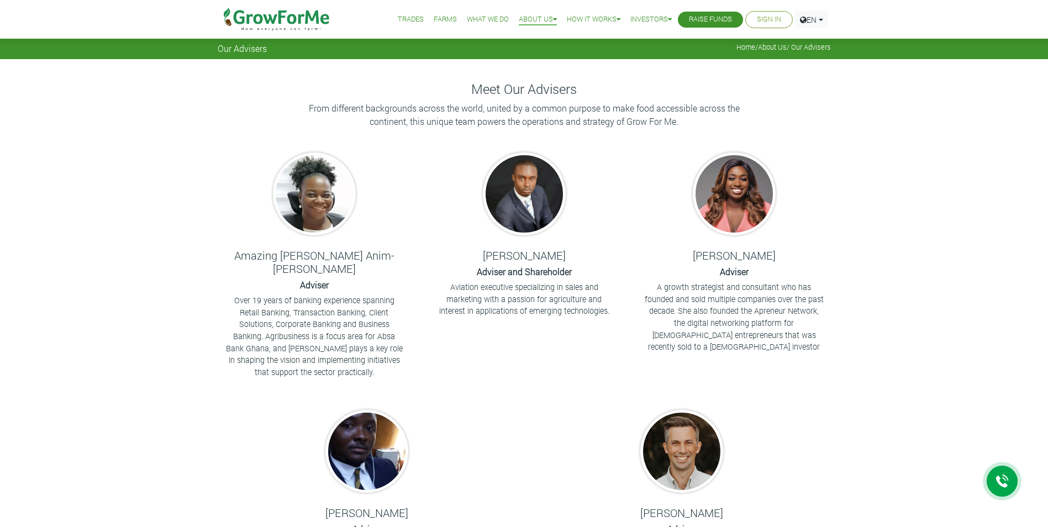 The width and height of the screenshot is (1048, 527). I want to click on a: What We Do, so click(488, 19).